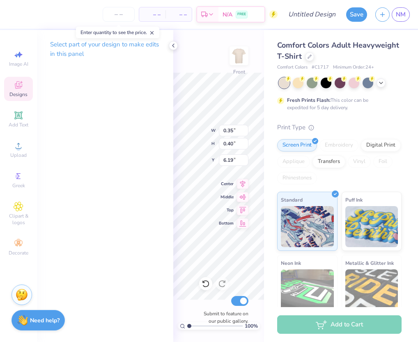 This screenshot has width=418, height=342. I want to click on span: Bottom, so click(226, 223).